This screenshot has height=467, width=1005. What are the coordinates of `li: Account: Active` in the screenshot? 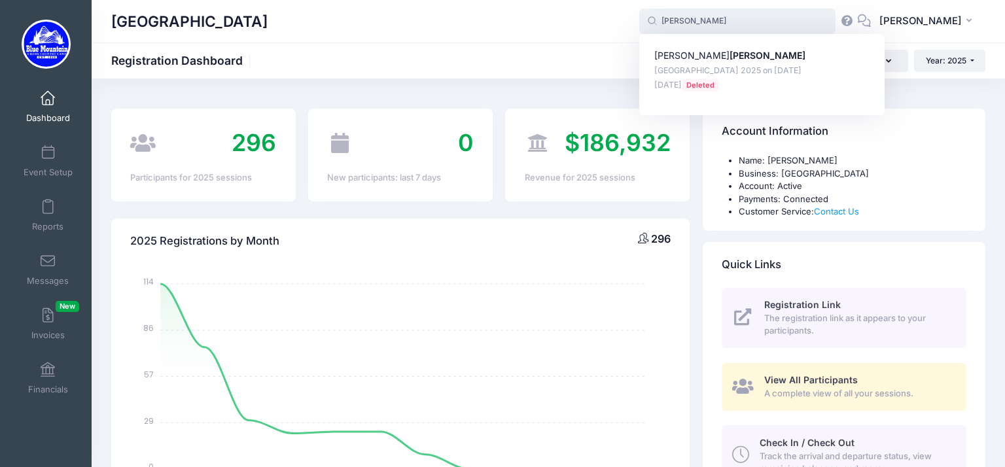 It's located at (853, 187).